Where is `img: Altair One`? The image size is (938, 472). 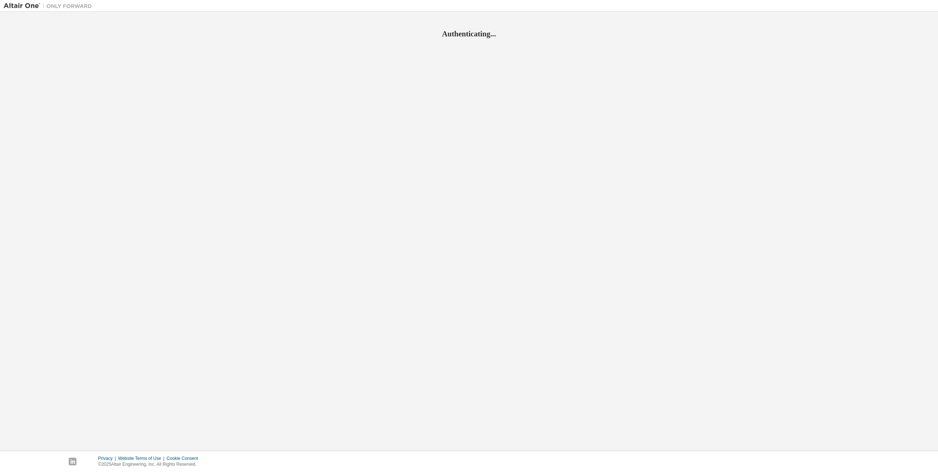
img: Altair One is located at coordinates (50, 6).